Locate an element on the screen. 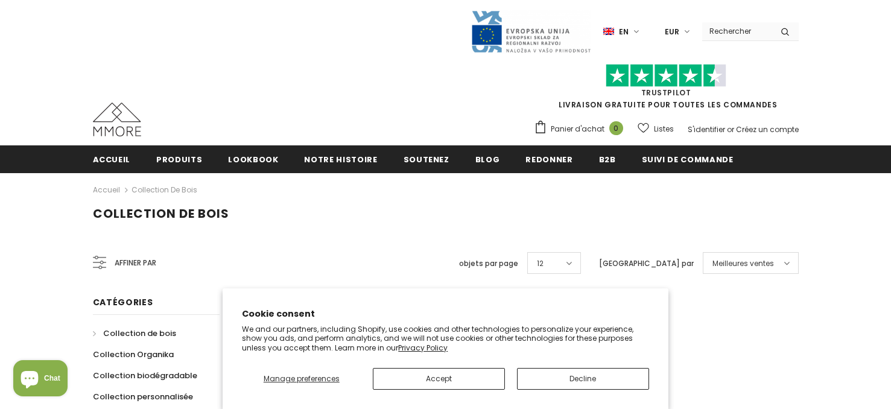 The width and height of the screenshot is (891, 409). span: Affiner par is located at coordinates (135, 263).